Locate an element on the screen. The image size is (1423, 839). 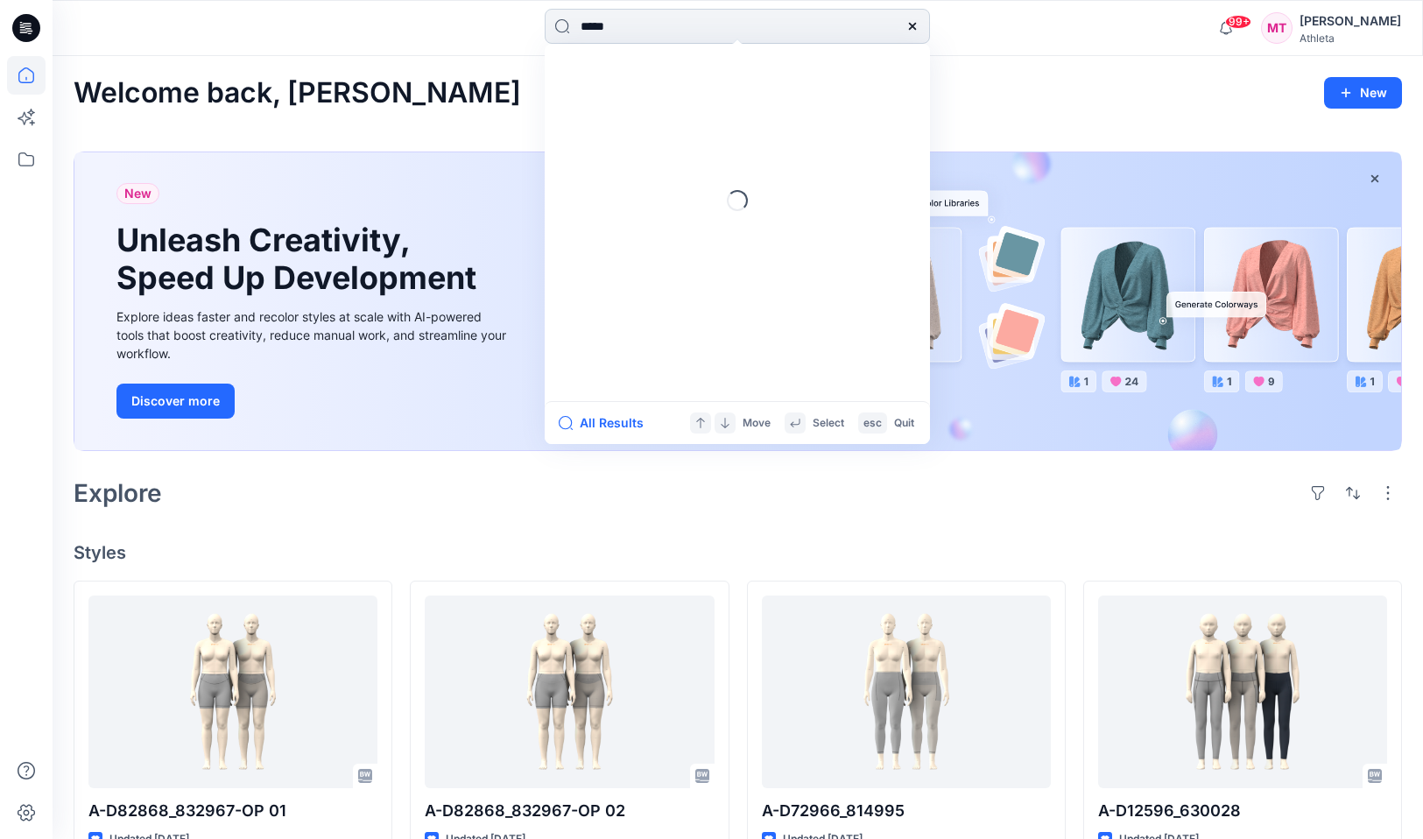
button: Discover more is located at coordinates (175, 401).